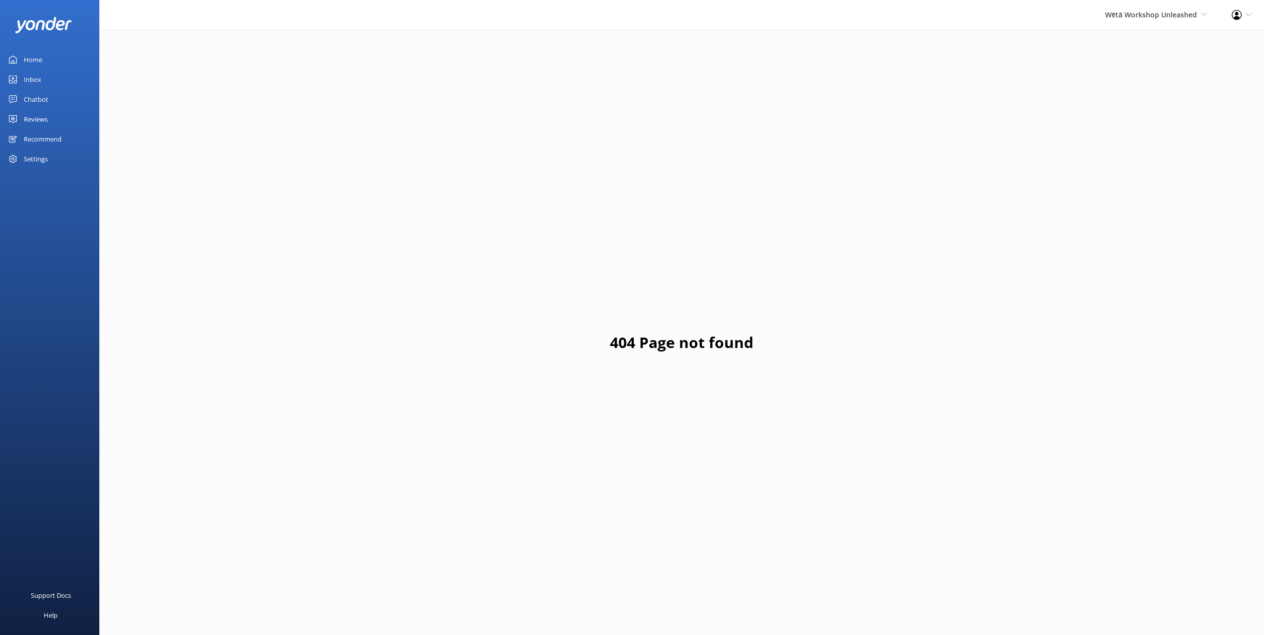  Describe the element at coordinates (682, 343) in the screenshot. I see `h1: 404 Page not found` at that location.